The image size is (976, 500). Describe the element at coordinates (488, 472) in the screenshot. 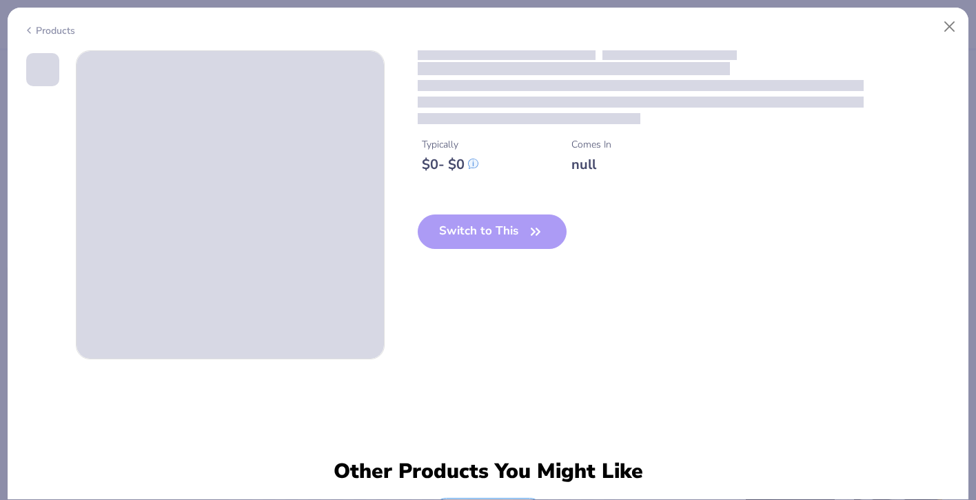

I see `div: Other Products You Might Like` at that location.